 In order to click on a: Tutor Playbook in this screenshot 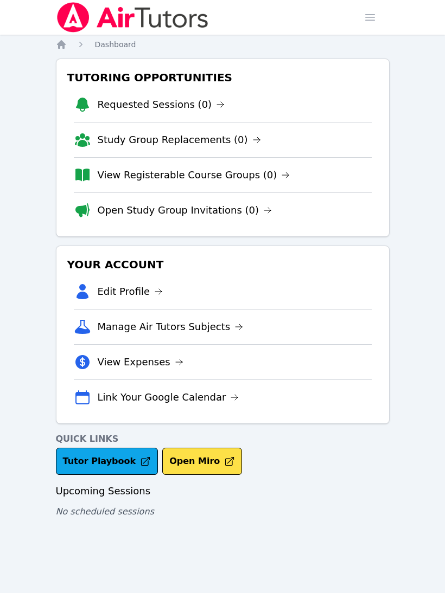, I will do `click(107, 461)`.